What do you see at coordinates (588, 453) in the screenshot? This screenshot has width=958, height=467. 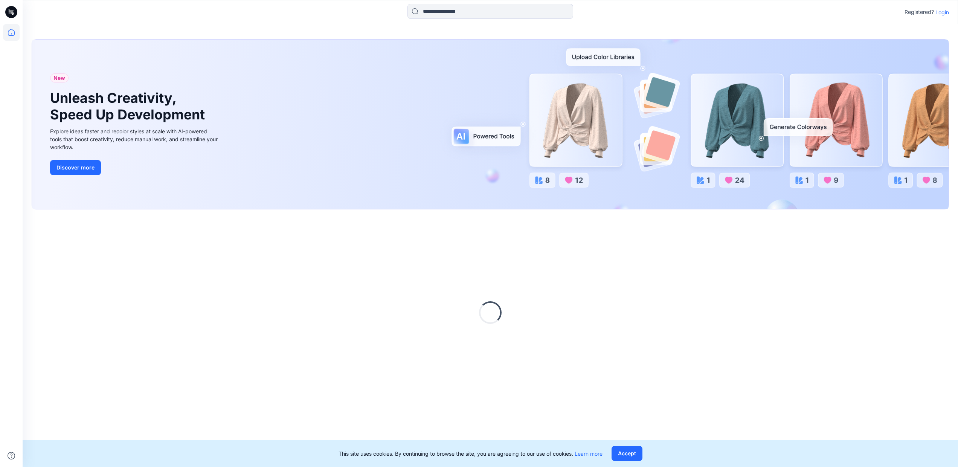 I see `a: Learn more` at bounding box center [588, 453].